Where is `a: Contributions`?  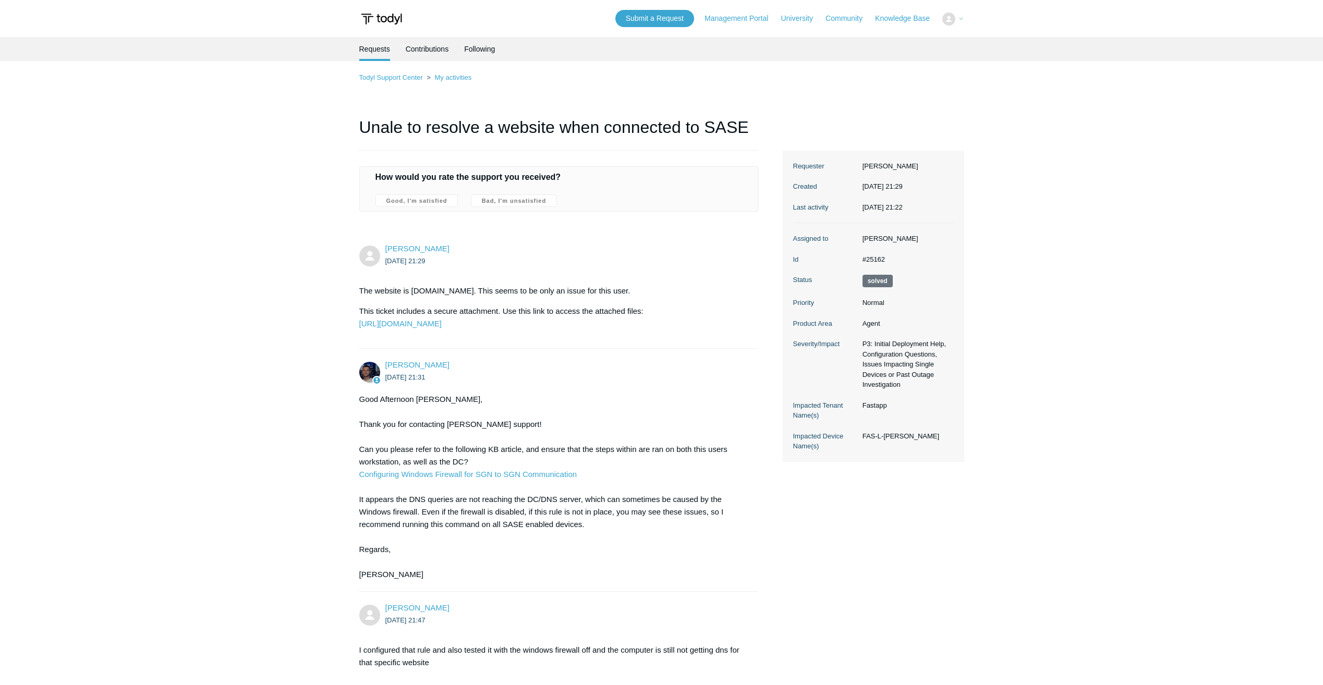 a: Contributions is located at coordinates (427, 49).